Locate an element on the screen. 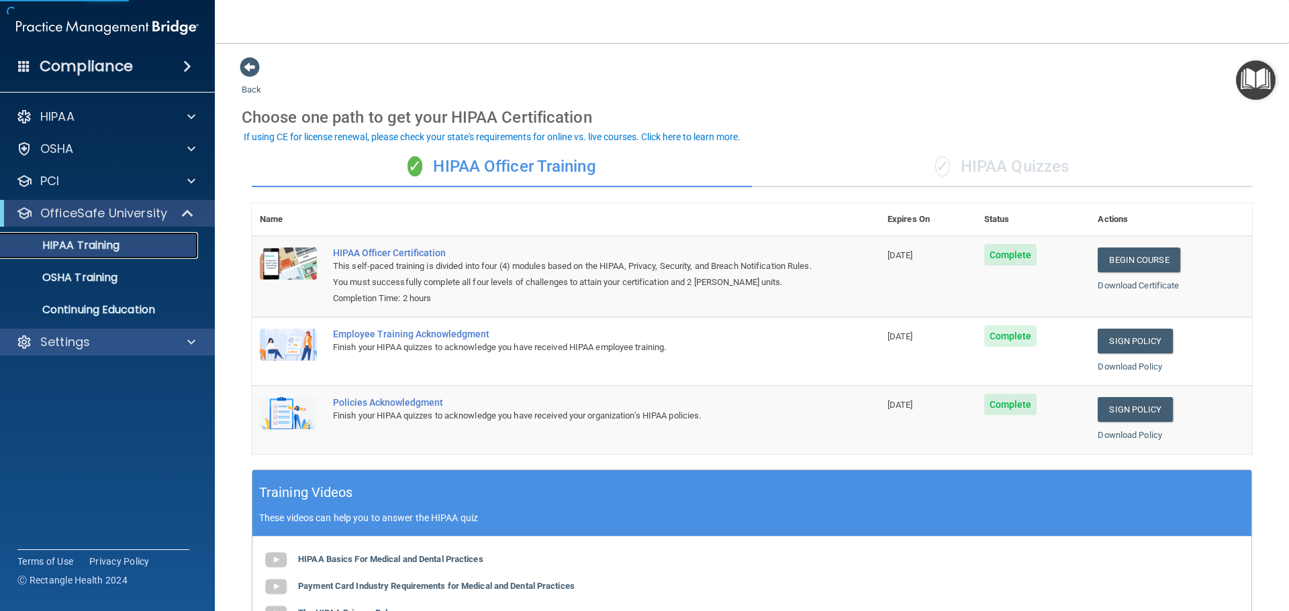 This screenshot has height=611, width=1289. div: This self-paced training is divided into four (4) modules based on the HIPAA, Privacy, Security, ... is located at coordinates (573, 275).